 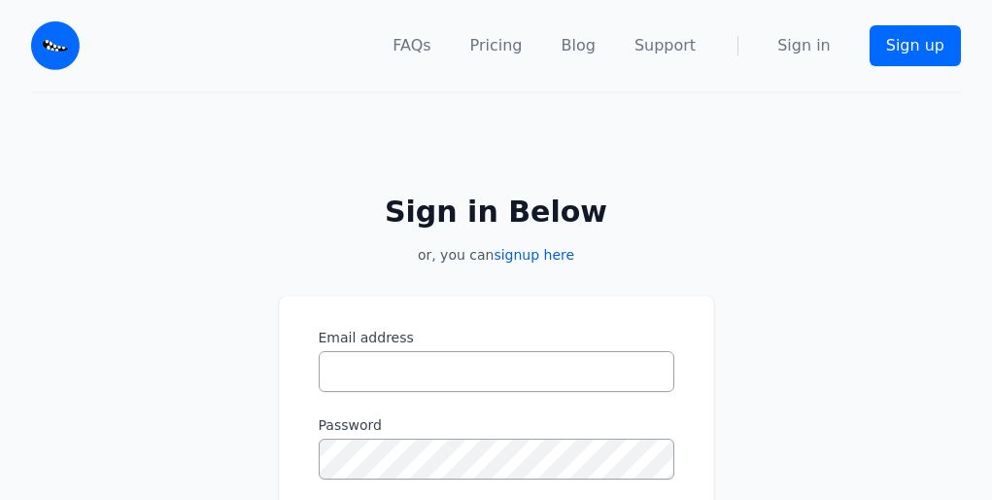 What do you see at coordinates (497, 46) in the screenshot?
I see `a: Pricing` at bounding box center [497, 46].